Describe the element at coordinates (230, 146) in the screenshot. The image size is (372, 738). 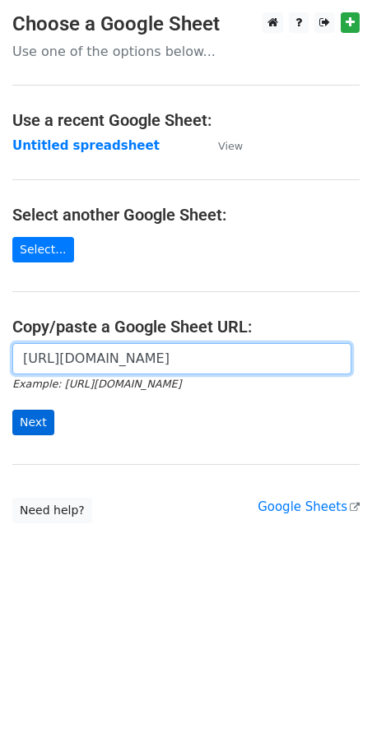
I see `small: View` at that location.